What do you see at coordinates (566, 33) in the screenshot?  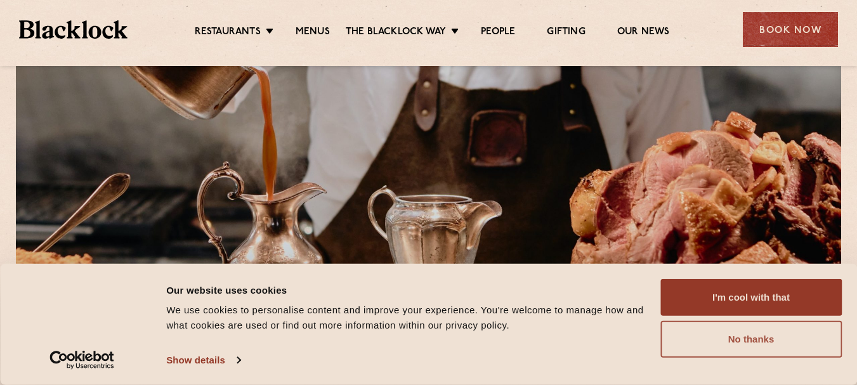 I see `a: Gifting` at bounding box center [566, 33].